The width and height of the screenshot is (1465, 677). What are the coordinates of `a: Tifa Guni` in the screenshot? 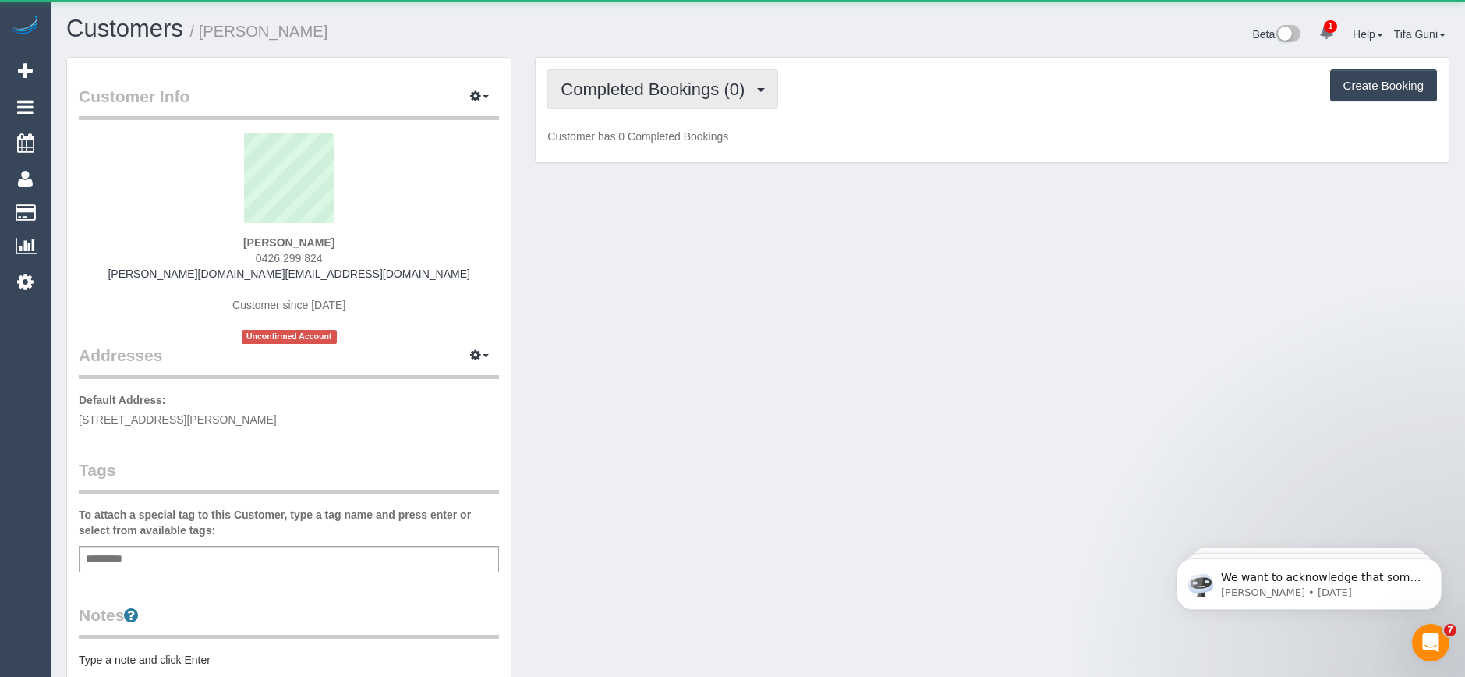 It's located at (1420, 34).